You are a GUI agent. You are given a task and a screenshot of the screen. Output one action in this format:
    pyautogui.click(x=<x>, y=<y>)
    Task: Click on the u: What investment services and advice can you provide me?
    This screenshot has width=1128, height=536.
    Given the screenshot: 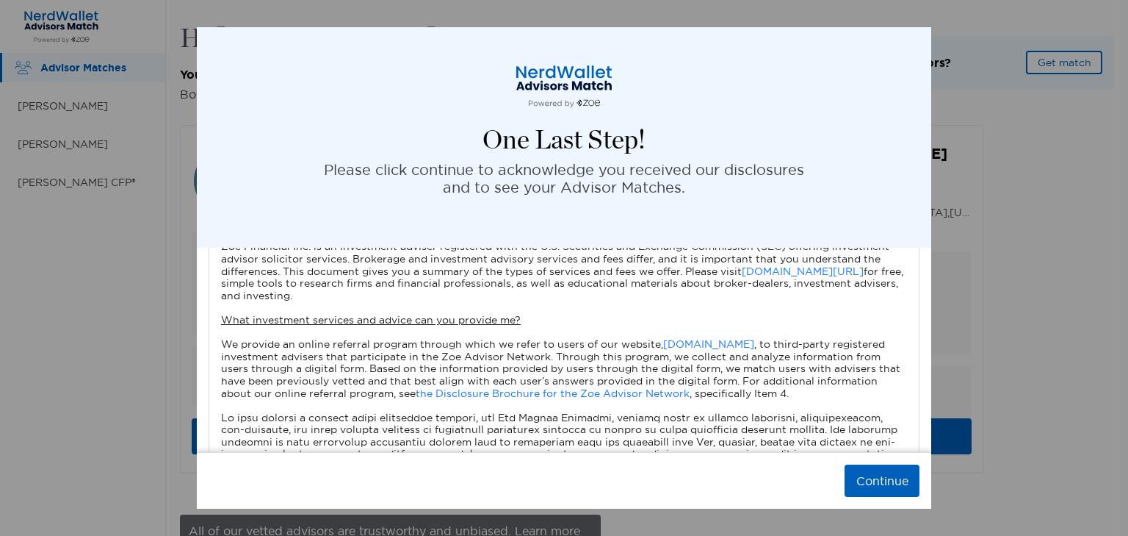 What is the action you would take?
    pyautogui.click(x=371, y=320)
    